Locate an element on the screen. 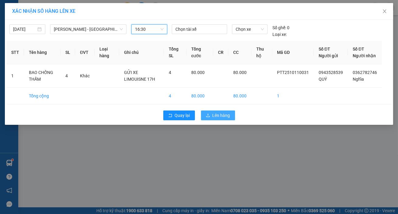 This screenshot has width=398, height=214. span: GỬI XE LIMOUISNE 17H is located at coordinates (140, 76).